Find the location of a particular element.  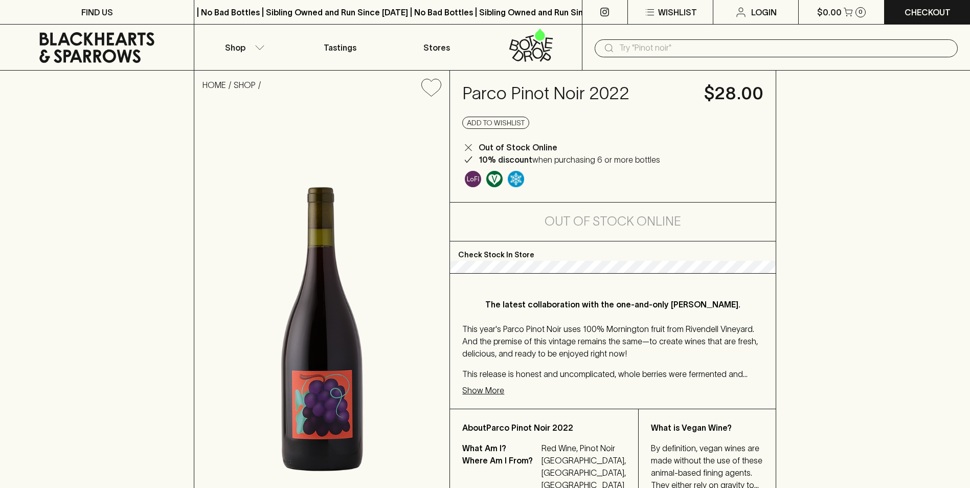

a: SHOP is located at coordinates (244, 85).